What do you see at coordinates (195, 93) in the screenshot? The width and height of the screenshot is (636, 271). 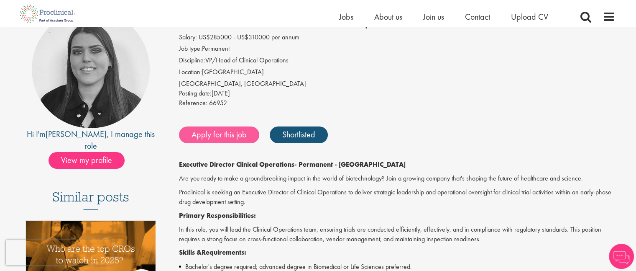 I see `span: Posting date:` at bounding box center [195, 93].